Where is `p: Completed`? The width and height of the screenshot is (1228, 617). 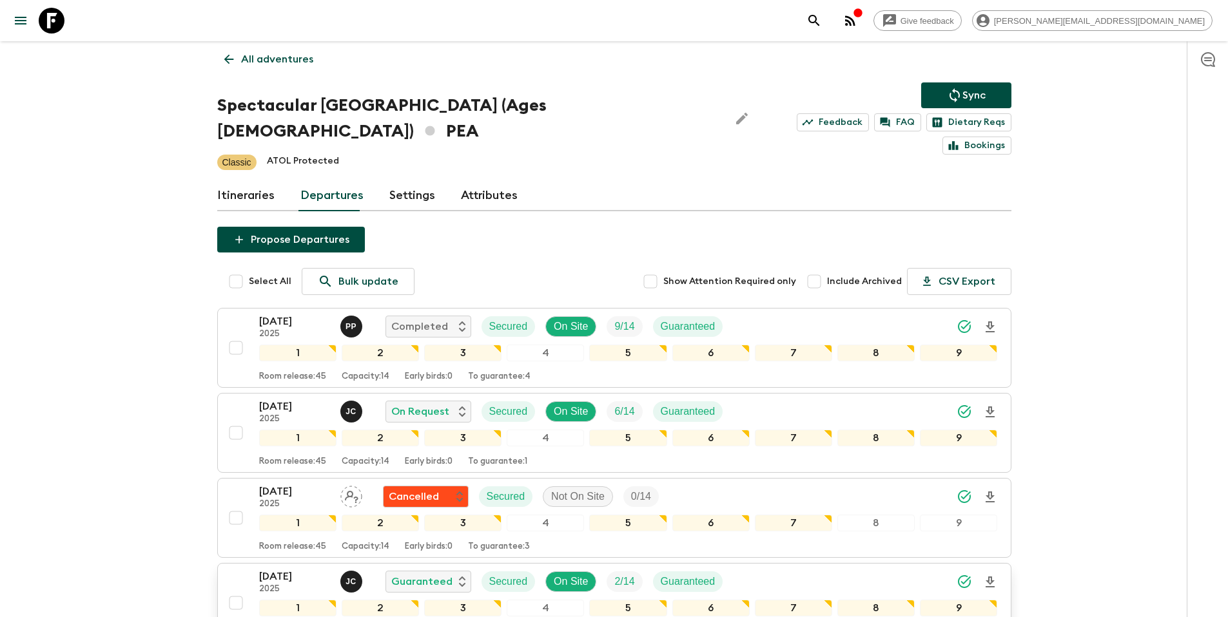 p: Completed is located at coordinates (420, 327).